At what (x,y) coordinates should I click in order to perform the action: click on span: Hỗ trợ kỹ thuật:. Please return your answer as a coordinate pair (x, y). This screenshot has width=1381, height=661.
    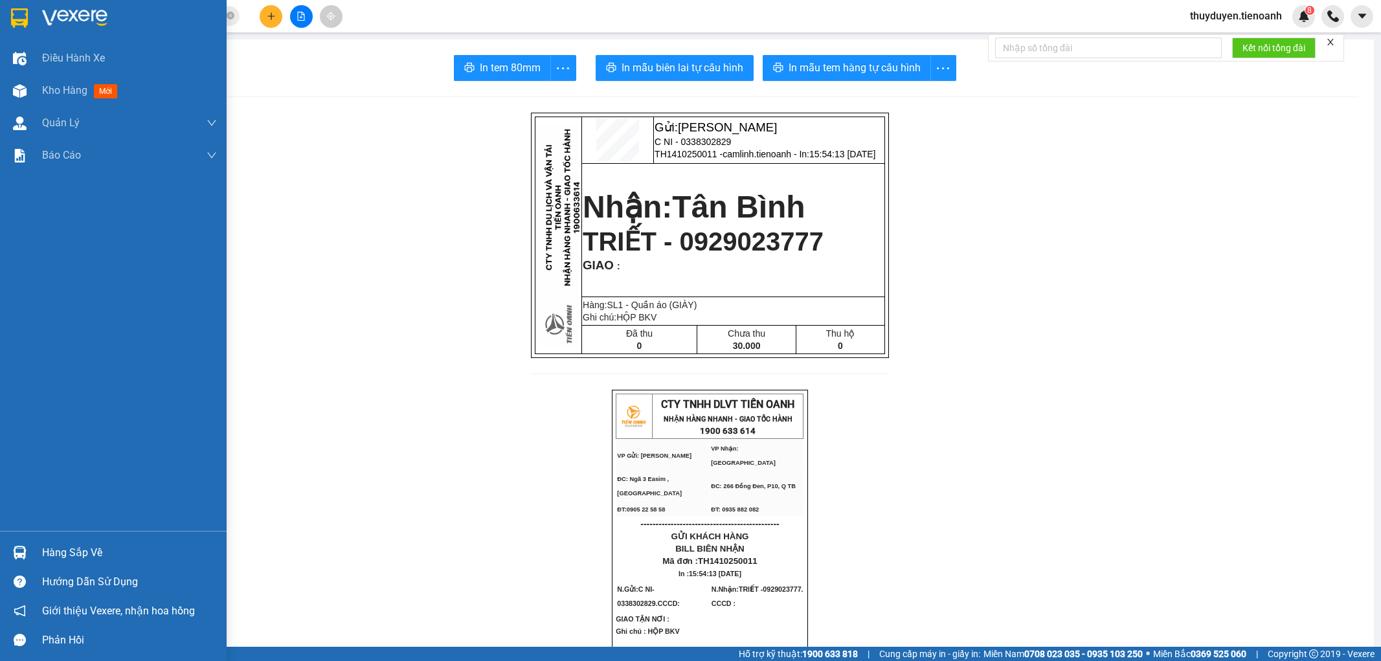
    Looking at the image, I should click on (799, 654).